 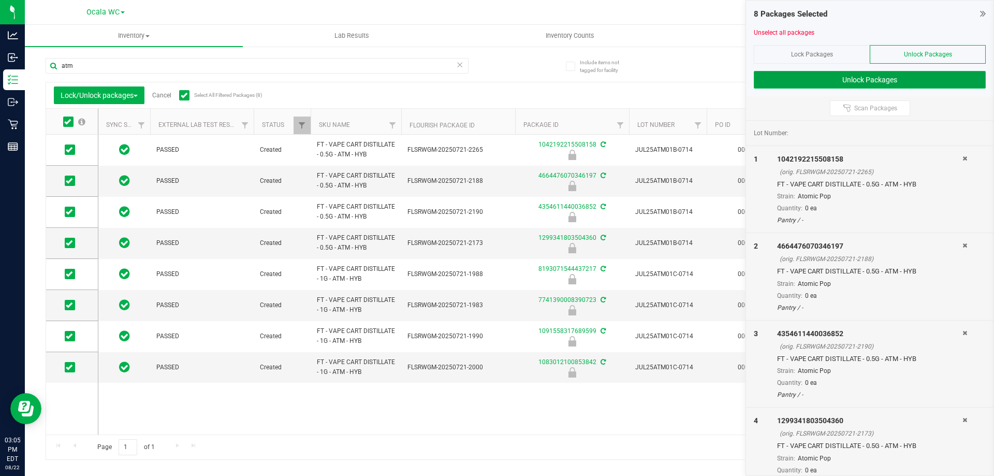 I want to click on p: 03:05 PM EDT, so click(x=12, y=449).